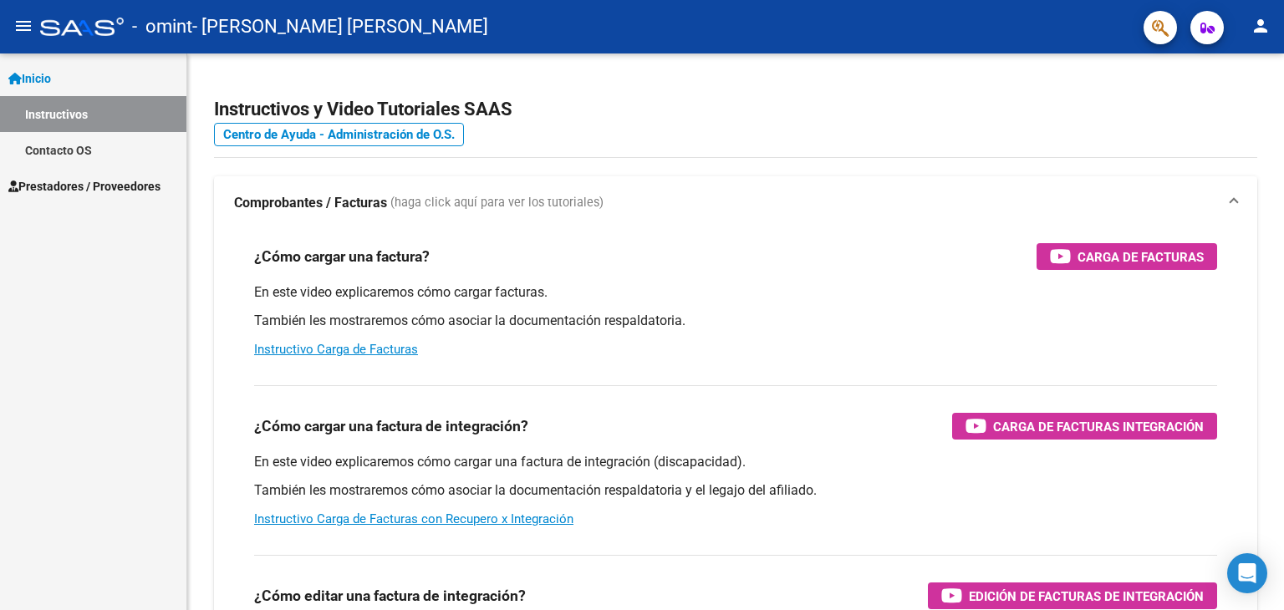  Describe the element at coordinates (338, 135) in the screenshot. I see `a: Centro de Ayuda - Administración de O.S.` at that location.